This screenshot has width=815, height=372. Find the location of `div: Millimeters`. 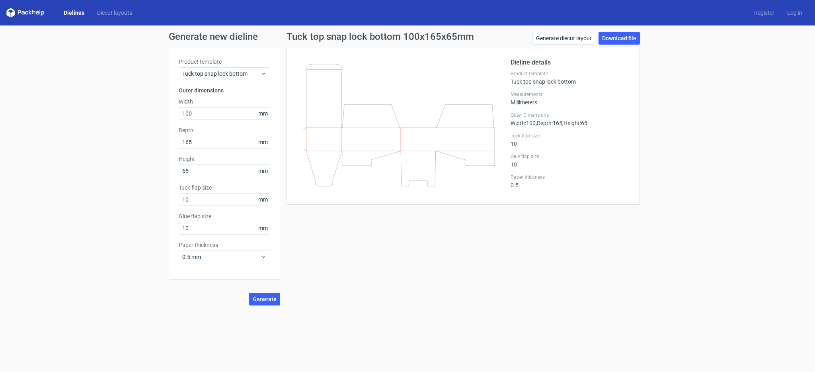

div: Millimeters is located at coordinates (570, 98).